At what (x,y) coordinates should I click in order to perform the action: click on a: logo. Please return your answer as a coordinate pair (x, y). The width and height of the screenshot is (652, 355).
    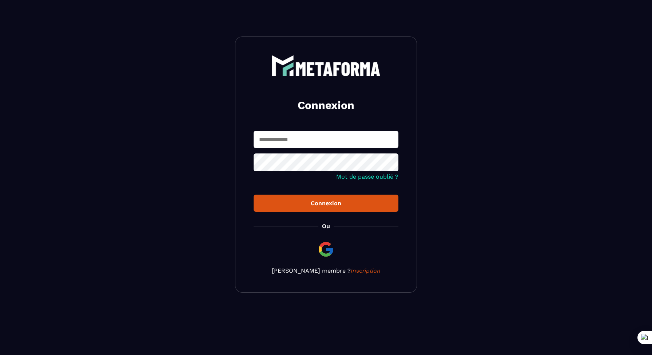
    Looking at the image, I should click on (326, 66).